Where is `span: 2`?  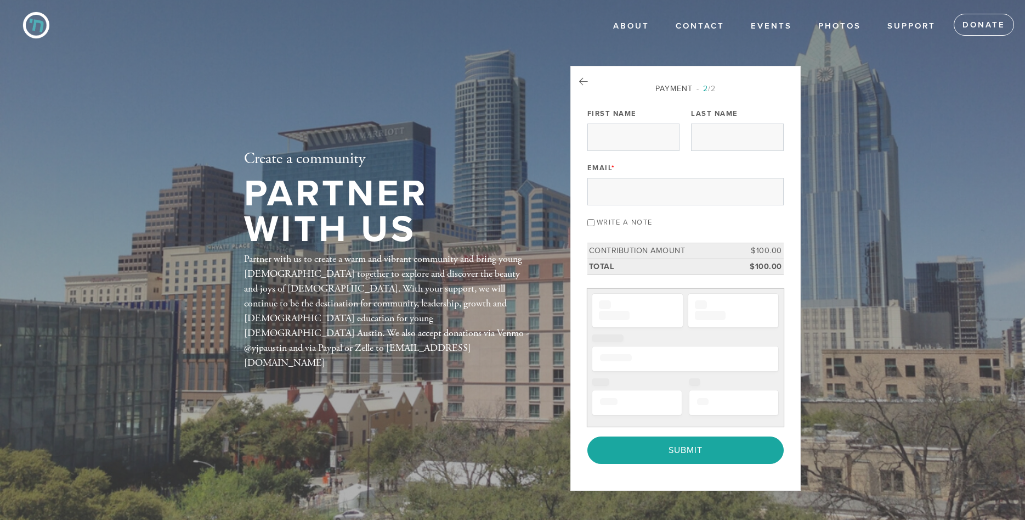
span: 2 is located at coordinates (706, 88).